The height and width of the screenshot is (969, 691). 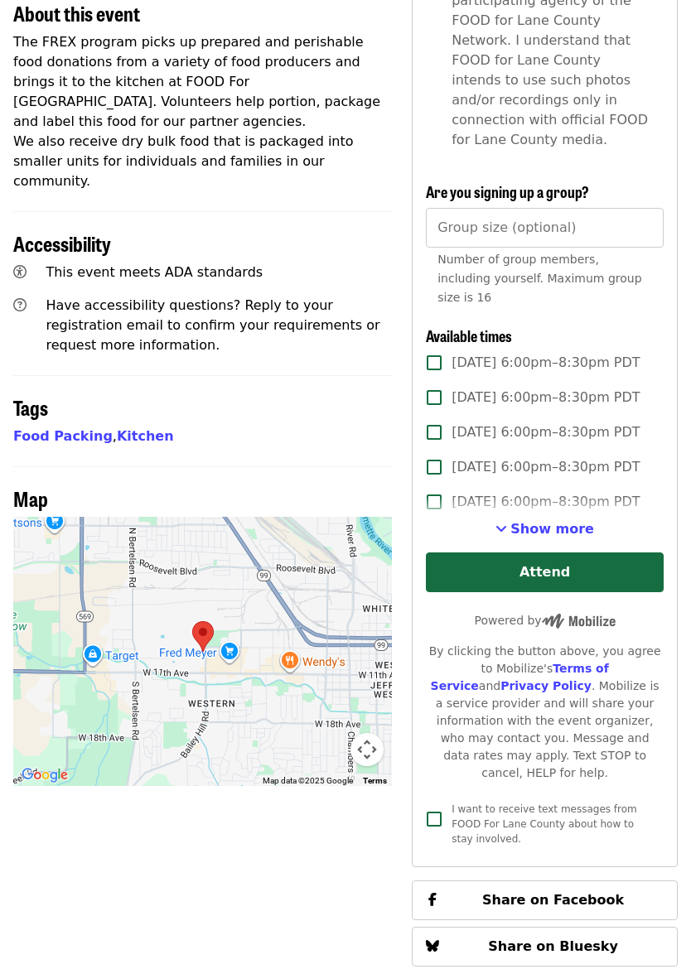 I want to click on span: Map, so click(x=31, y=498).